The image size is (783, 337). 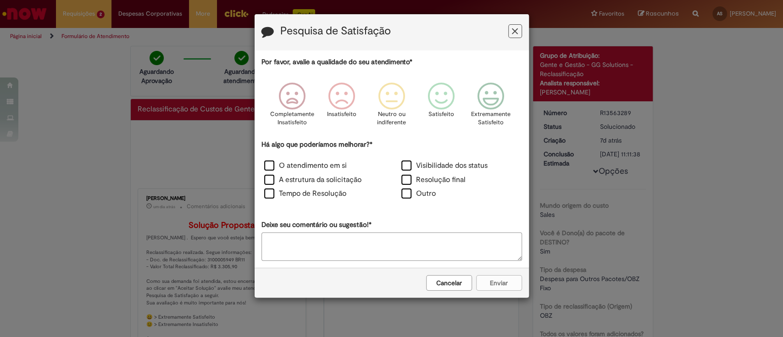 I want to click on p: Neutro ou indiferente, so click(x=391, y=118).